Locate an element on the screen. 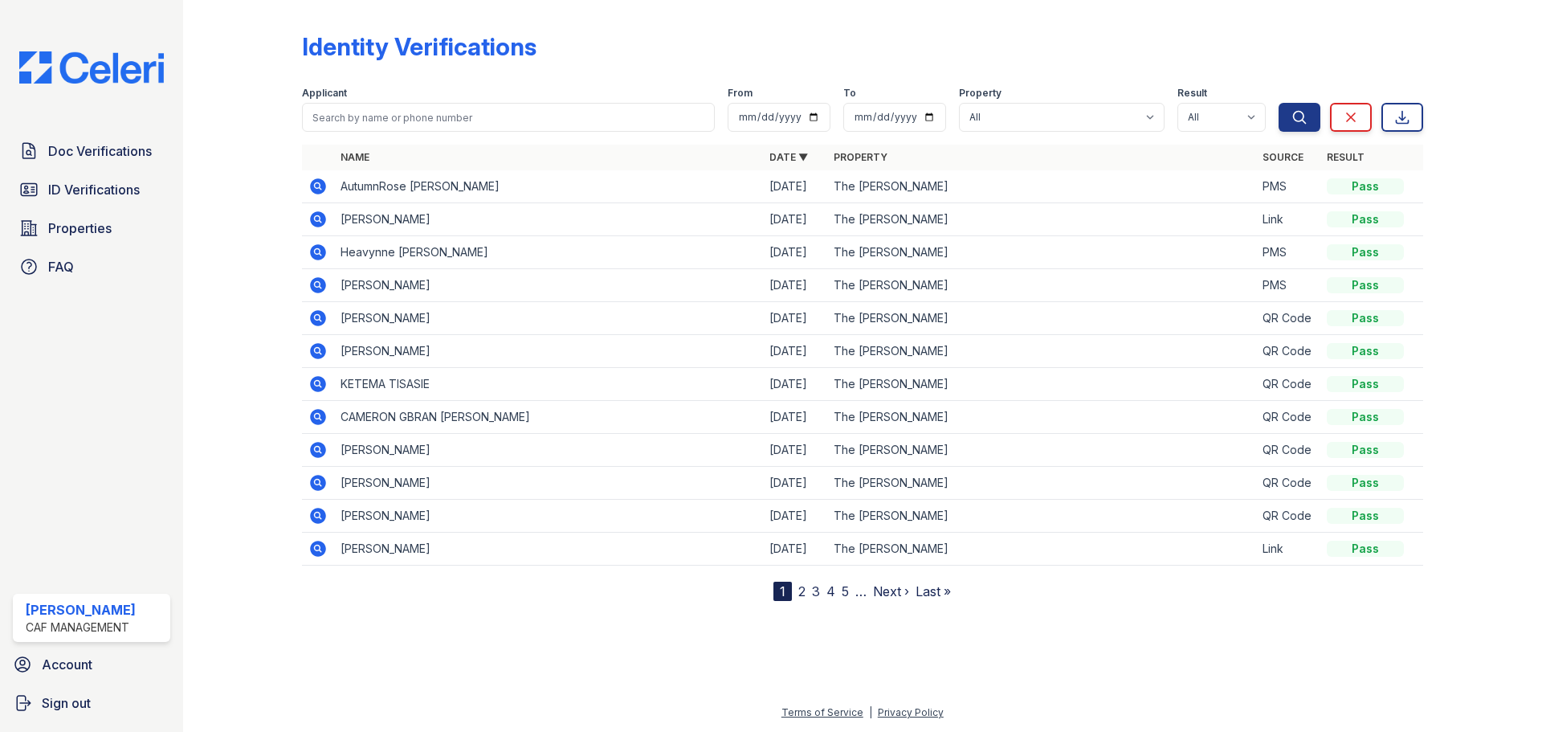  a: 4 is located at coordinates (831, 591).